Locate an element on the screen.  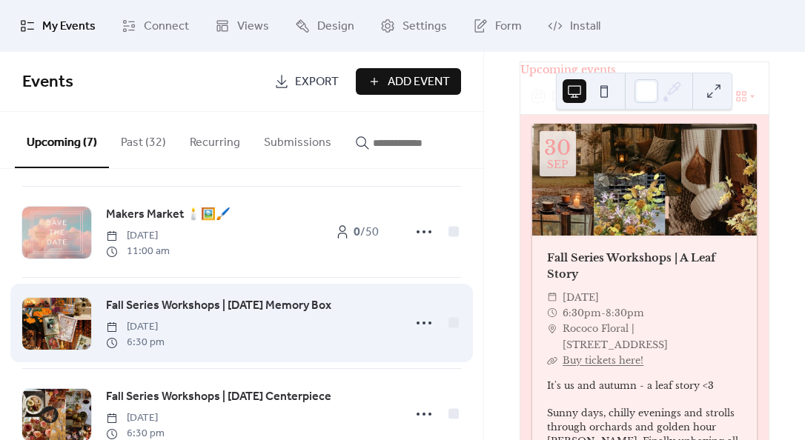
div: Upcoming events is located at coordinates (644, 70).